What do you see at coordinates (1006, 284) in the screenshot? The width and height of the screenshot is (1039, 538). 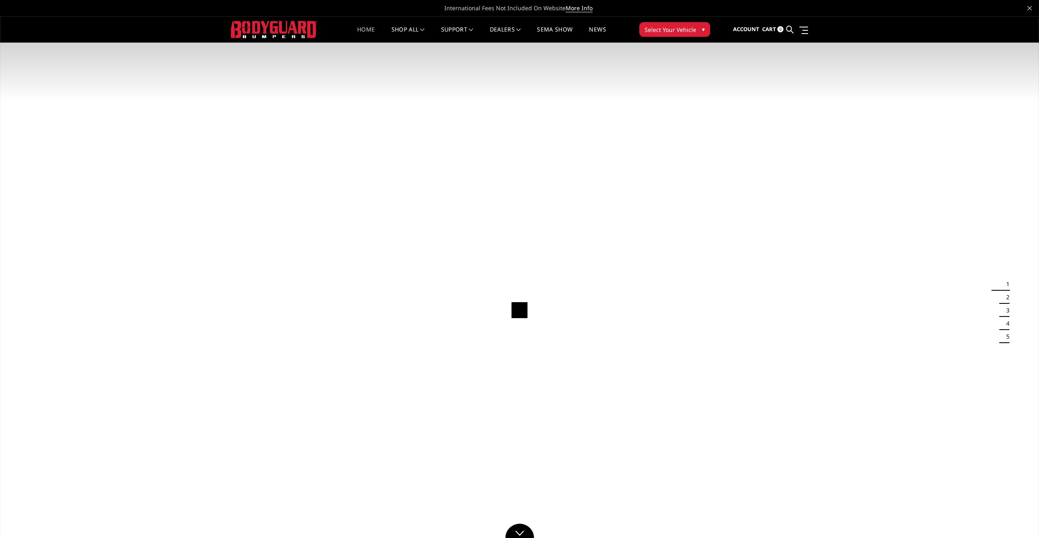 I see `button: 1 of 5` at bounding box center [1006, 284].